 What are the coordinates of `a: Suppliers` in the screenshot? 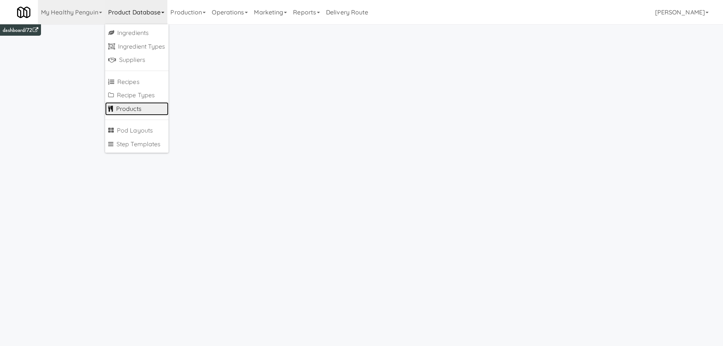 It's located at (137, 60).